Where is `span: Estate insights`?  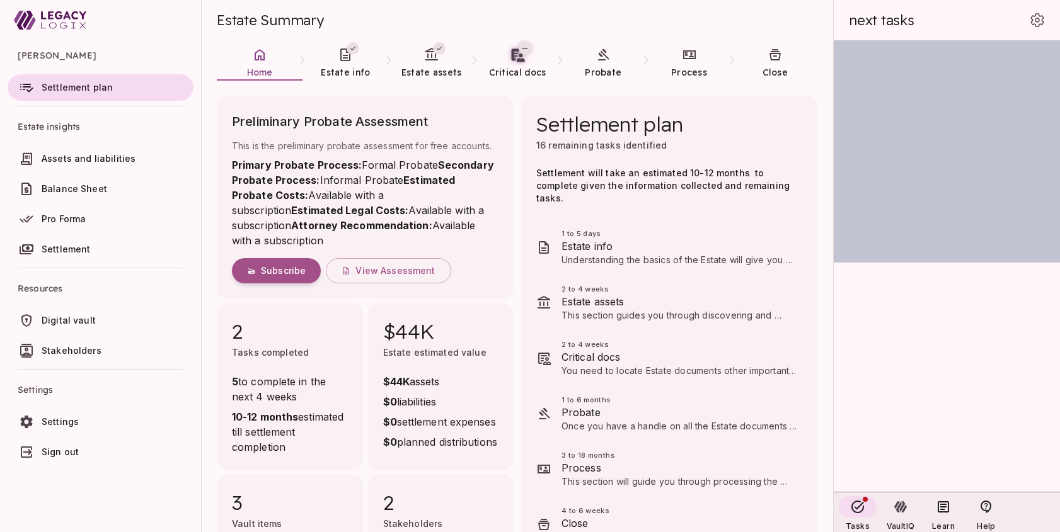
span: Estate insights is located at coordinates (100, 127).